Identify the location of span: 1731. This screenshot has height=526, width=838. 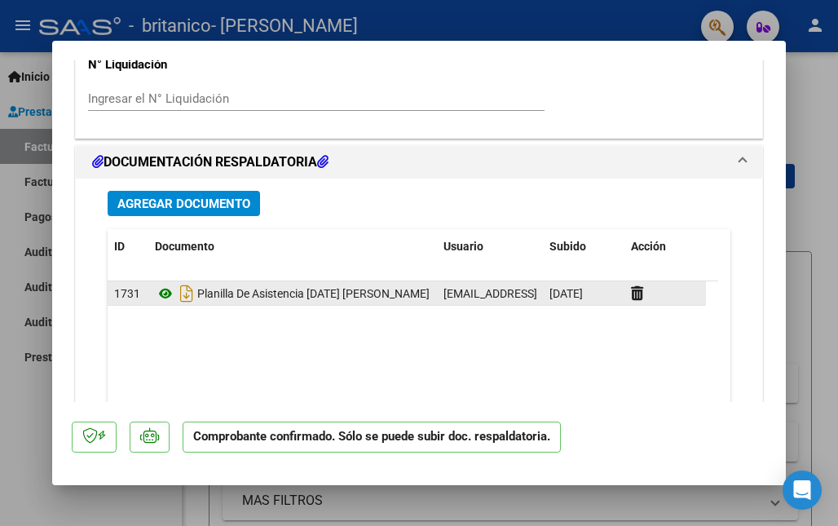
(127, 294).